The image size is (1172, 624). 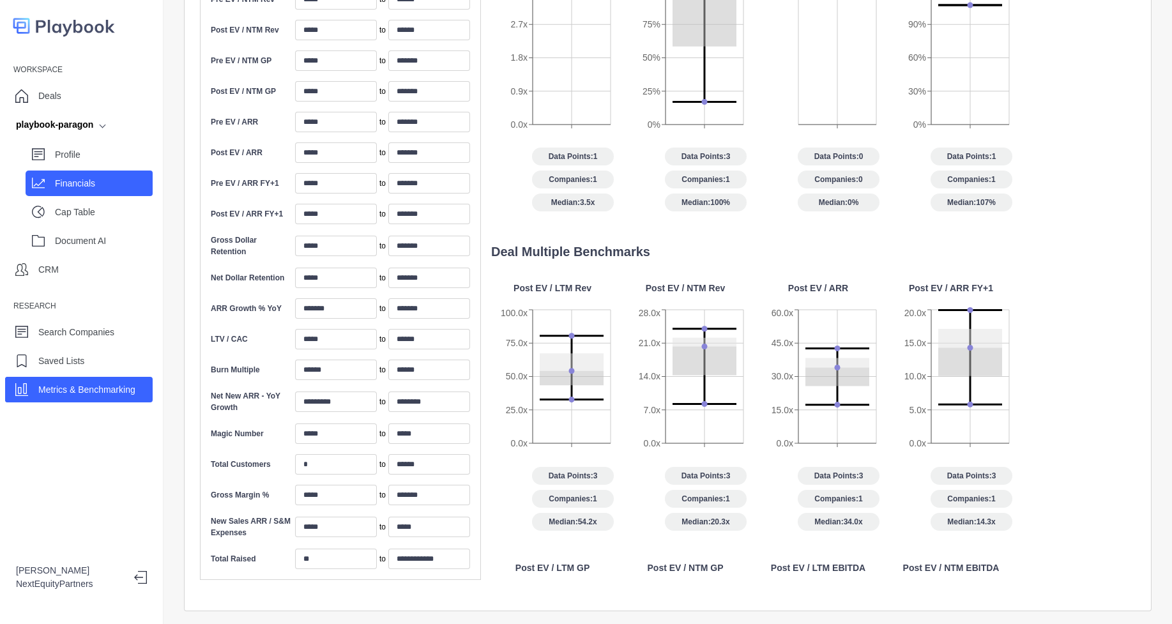 I want to click on p: Metrics & Benchmarking, so click(x=87, y=390).